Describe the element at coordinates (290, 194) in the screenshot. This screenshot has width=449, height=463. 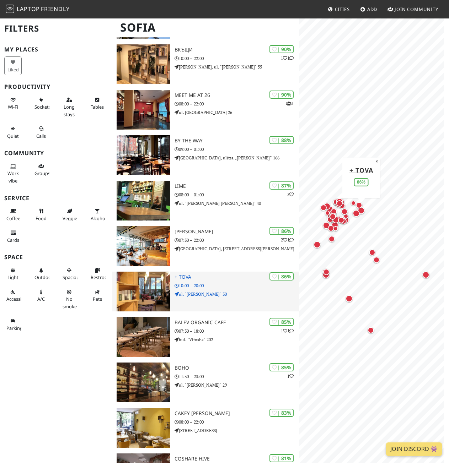
I see `p: 3` at that location.